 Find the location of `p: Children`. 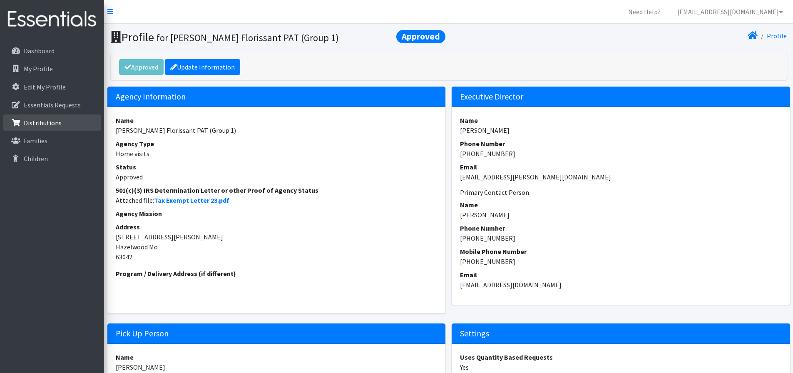

p: Children is located at coordinates (36, 159).